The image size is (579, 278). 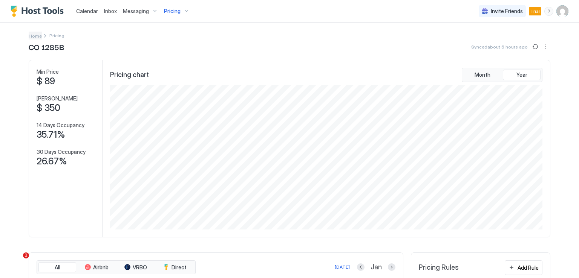 I want to click on span: Synced about 6 hours ago, so click(x=499, y=47).